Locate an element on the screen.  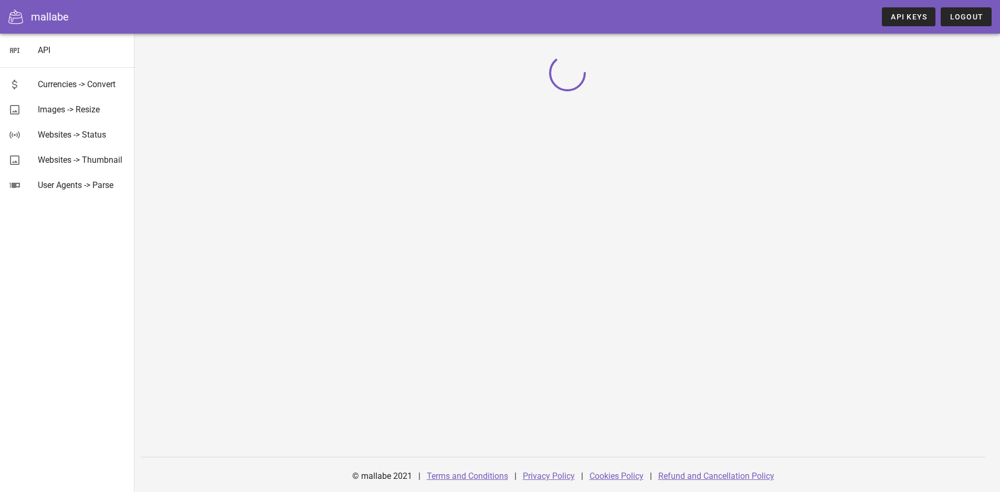
button: Logout is located at coordinates (966, 17).